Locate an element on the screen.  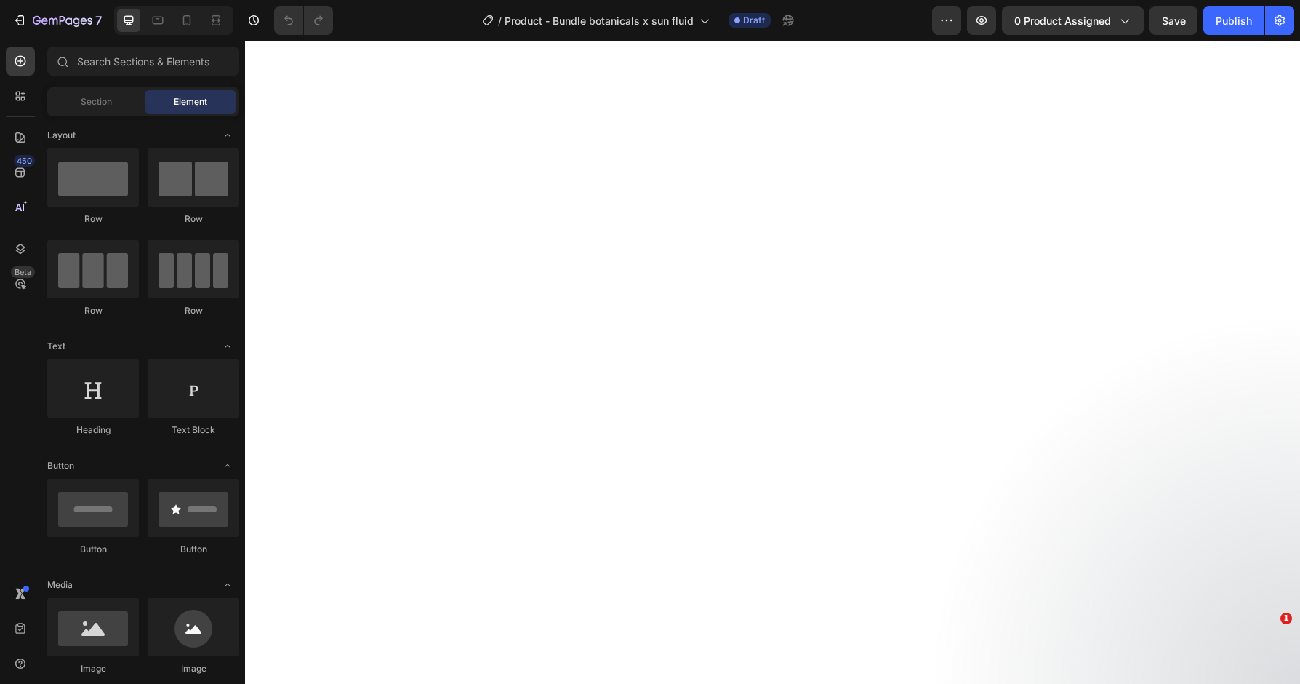
span: 0 product assigned is located at coordinates (1062, 20).